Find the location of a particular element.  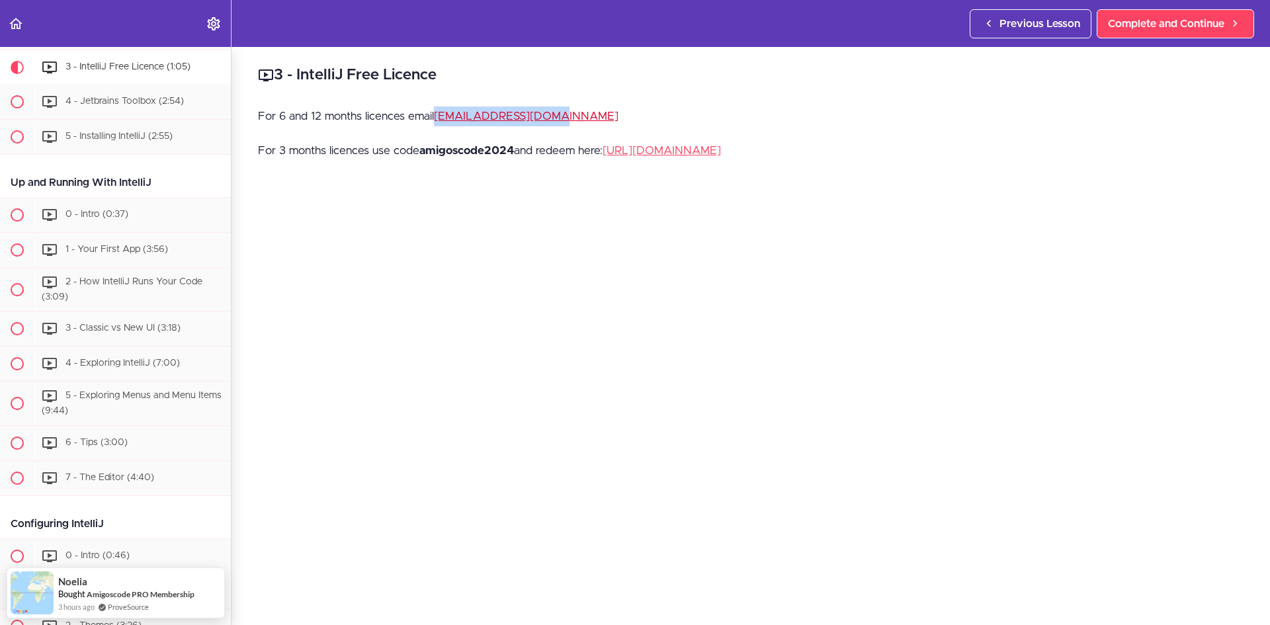

span: Previous Lesson is located at coordinates (1040, 24).